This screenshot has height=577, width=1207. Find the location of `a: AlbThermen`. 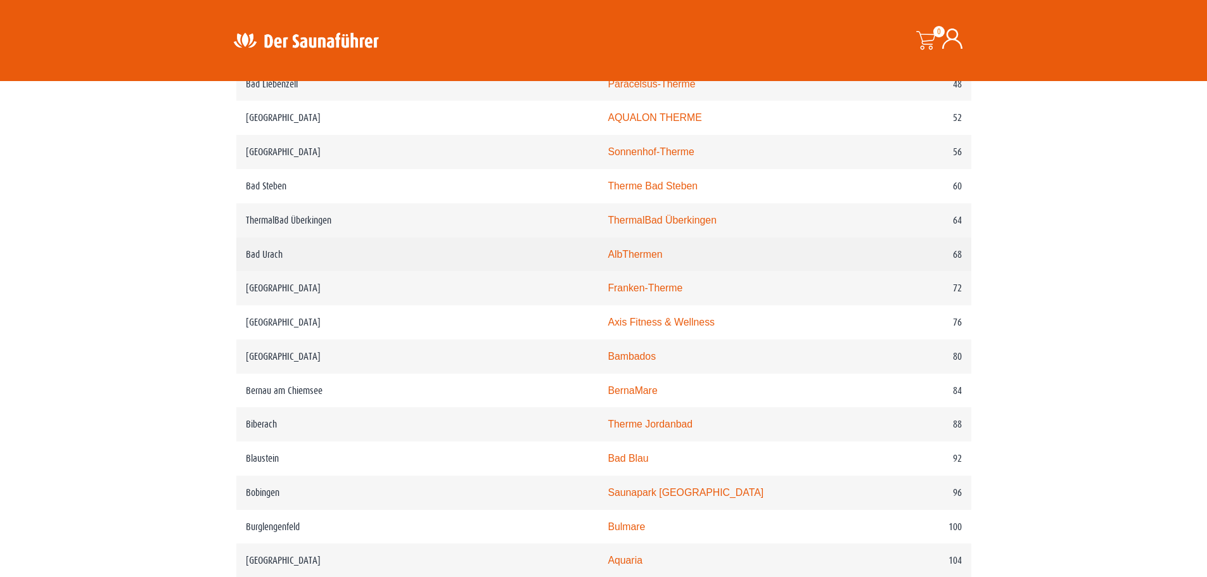

a: AlbThermen is located at coordinates (635, 254).